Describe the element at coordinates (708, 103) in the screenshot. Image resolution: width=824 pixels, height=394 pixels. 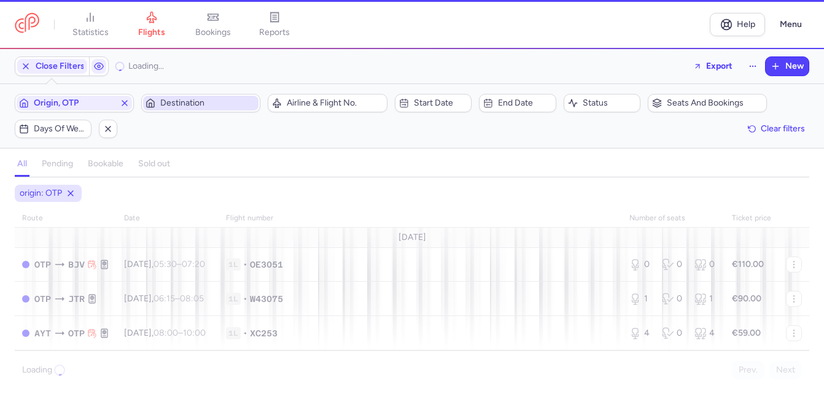
I see `button: Seats and bookings` at that location.